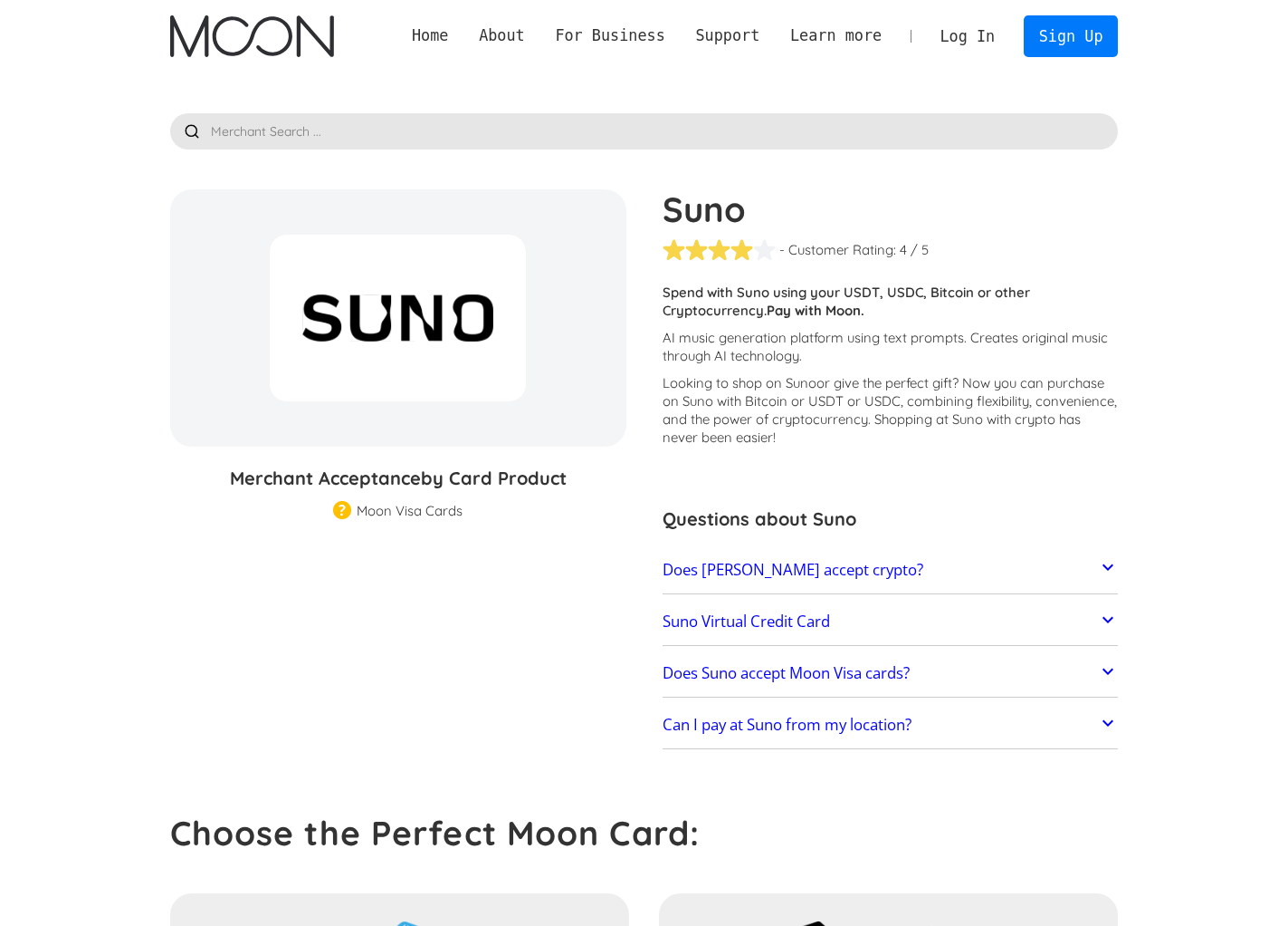 Image resolution: width=1288 pixels, height=926 pixels. What do you see at coordinates (399, 478) in the screenshot?
I see `h3: Merchant Acceptance` at bounding box center [399, 478].